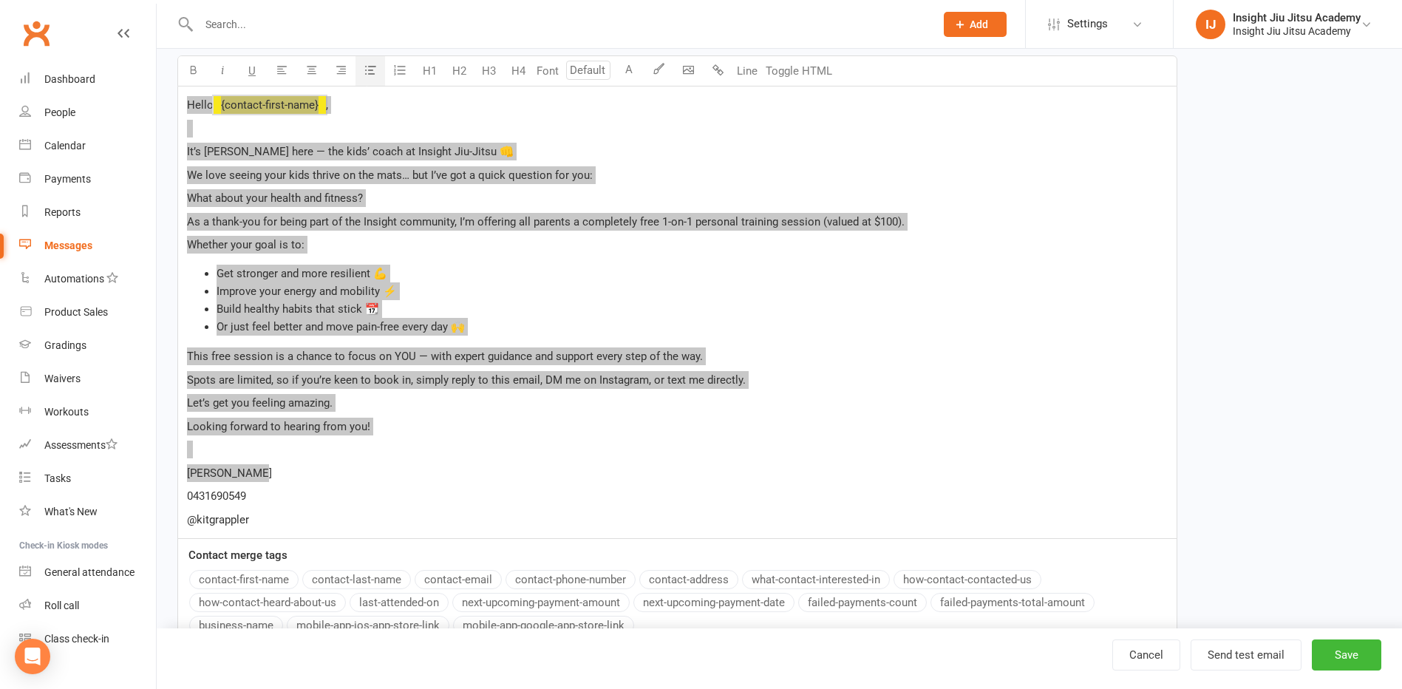  I want to click on button: contact-email, so click(458, 579).